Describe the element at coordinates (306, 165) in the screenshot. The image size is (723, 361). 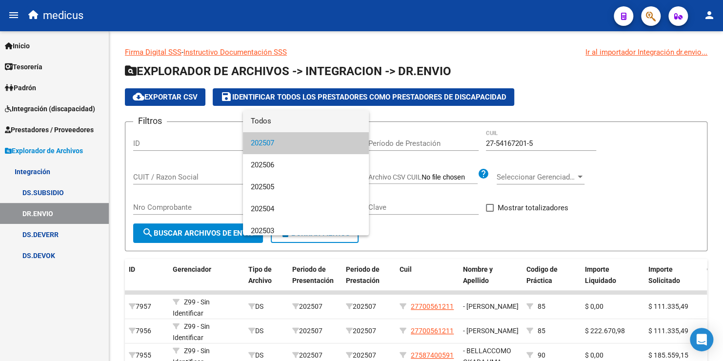
I see `span: 202506` at that location.